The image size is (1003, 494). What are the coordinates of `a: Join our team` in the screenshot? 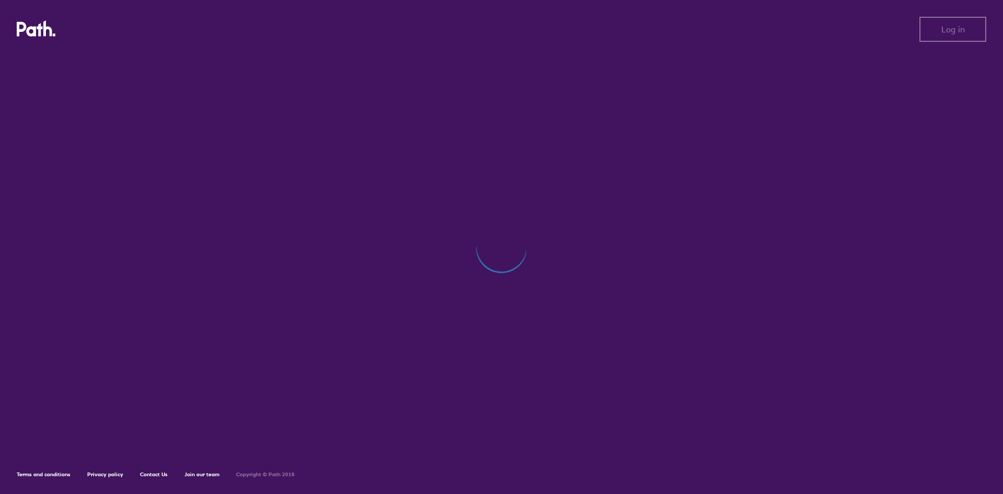 It's located at (202, 474).